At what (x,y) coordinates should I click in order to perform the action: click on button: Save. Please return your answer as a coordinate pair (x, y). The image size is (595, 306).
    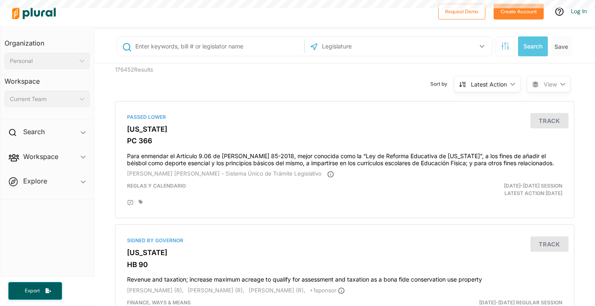
    Looking at the image, I should click on (561, 46).